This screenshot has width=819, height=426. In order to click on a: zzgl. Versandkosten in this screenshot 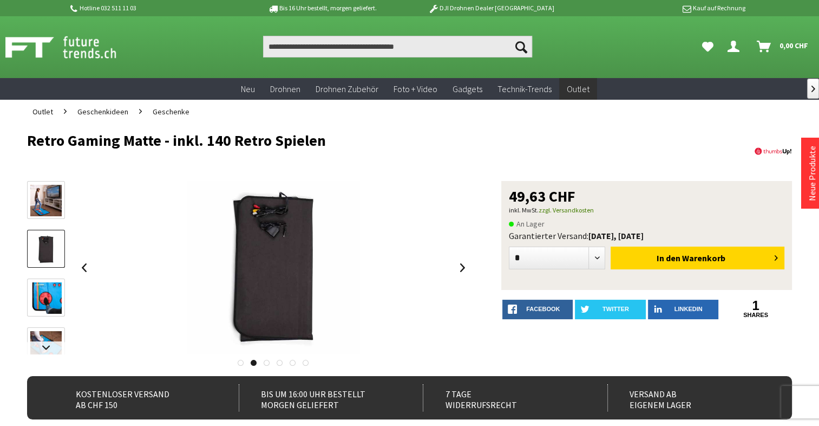, I will do `click(566, 210)`.